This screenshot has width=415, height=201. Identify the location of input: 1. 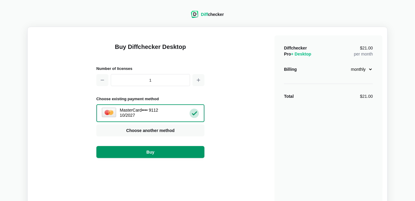
(151, 80).